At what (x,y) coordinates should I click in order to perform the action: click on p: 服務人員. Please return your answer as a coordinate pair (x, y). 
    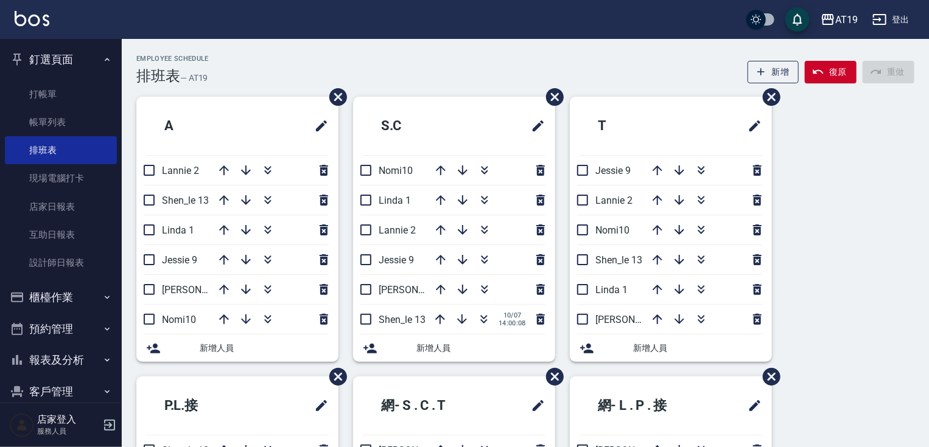
    Looking at the image, I should click on (68, 432).